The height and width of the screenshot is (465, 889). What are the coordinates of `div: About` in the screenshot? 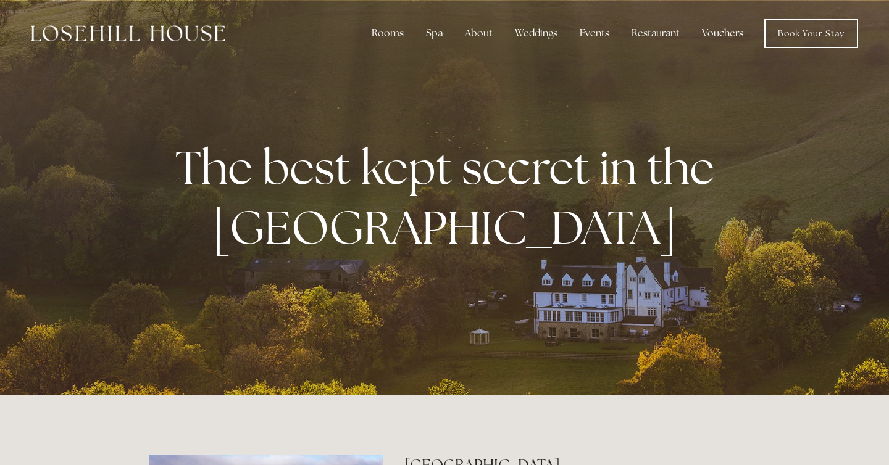 It's located at (478, 33).